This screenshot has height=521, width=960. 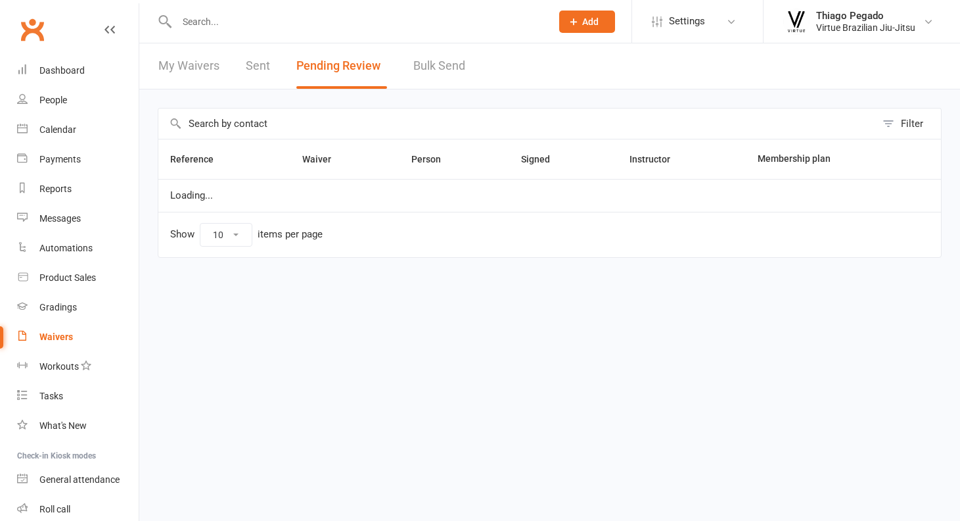 I want to click on a: Tasks, so click(x=78, y=396).